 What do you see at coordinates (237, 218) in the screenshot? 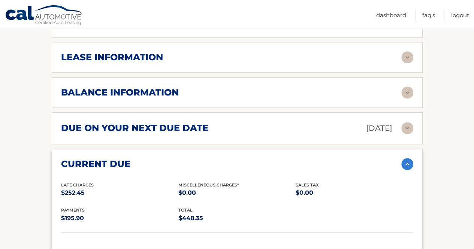
I see `p: $448.35` at bounding box center [237, 218].